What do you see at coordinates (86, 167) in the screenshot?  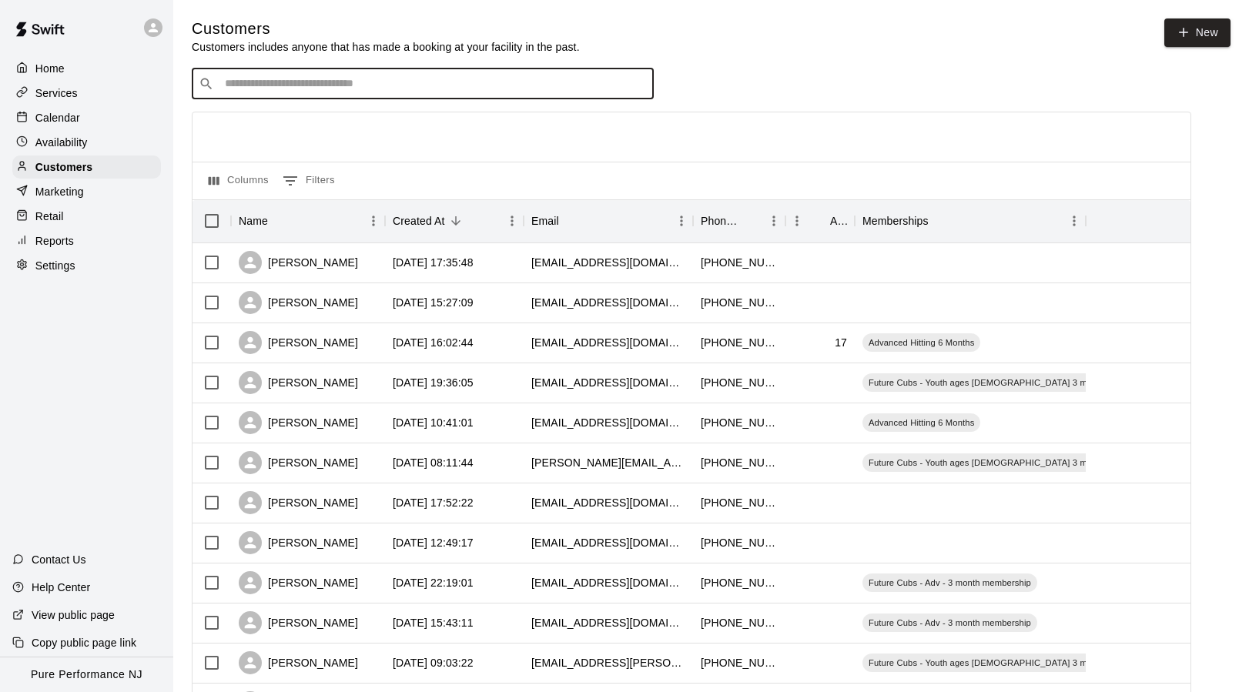 I see `a: Customers` at bounding box center [86, 167].